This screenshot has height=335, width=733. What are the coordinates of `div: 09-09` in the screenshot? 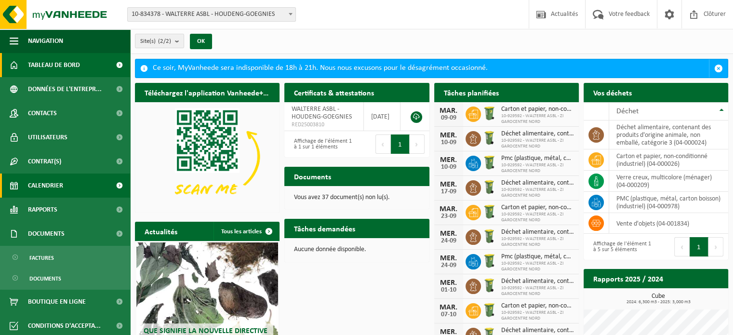 It's located at (449, 118).